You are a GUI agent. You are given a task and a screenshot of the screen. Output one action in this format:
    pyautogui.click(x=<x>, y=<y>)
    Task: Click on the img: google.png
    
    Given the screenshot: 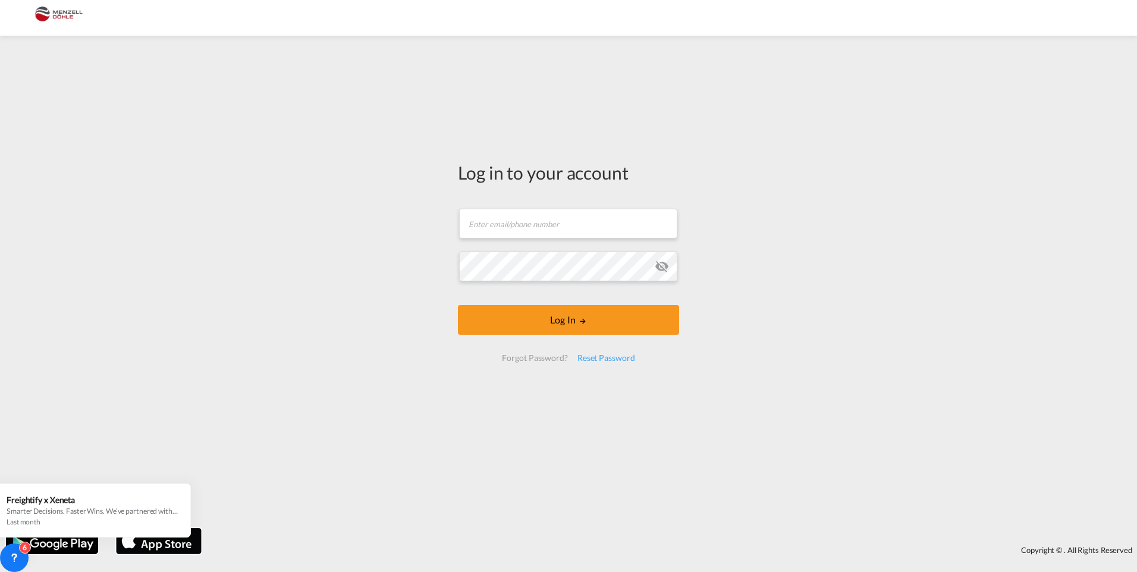 What is the action you would take?
    pyautogui.click(x=52, y=541)
    